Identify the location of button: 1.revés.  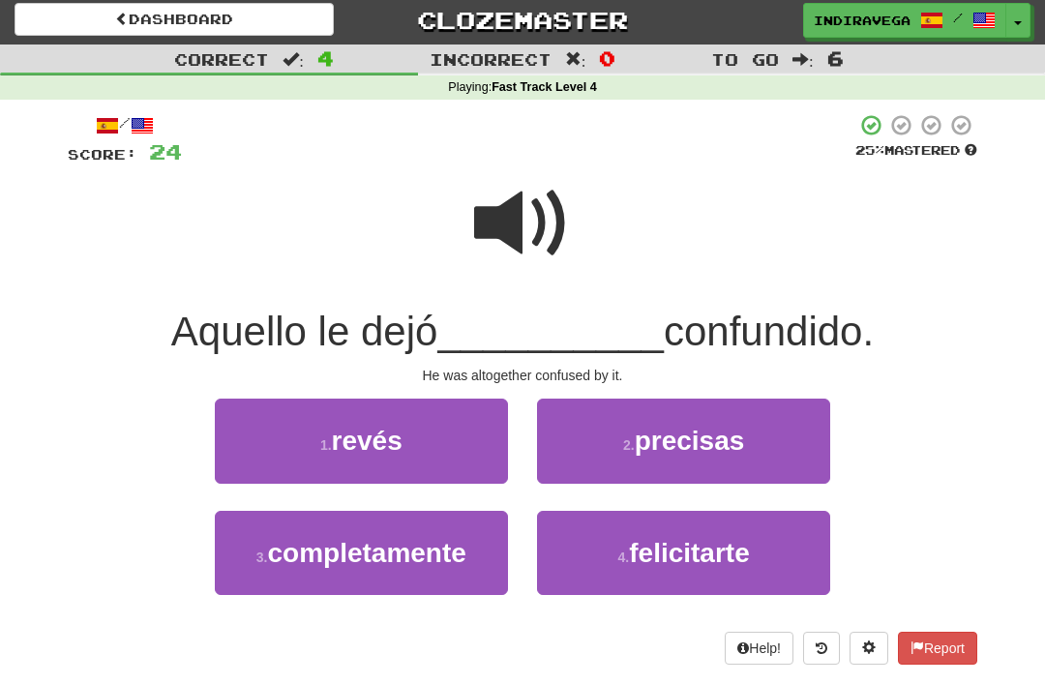
(361, 440).